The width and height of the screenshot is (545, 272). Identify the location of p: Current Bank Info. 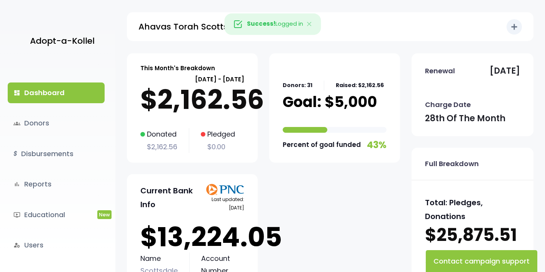
(171, 198).